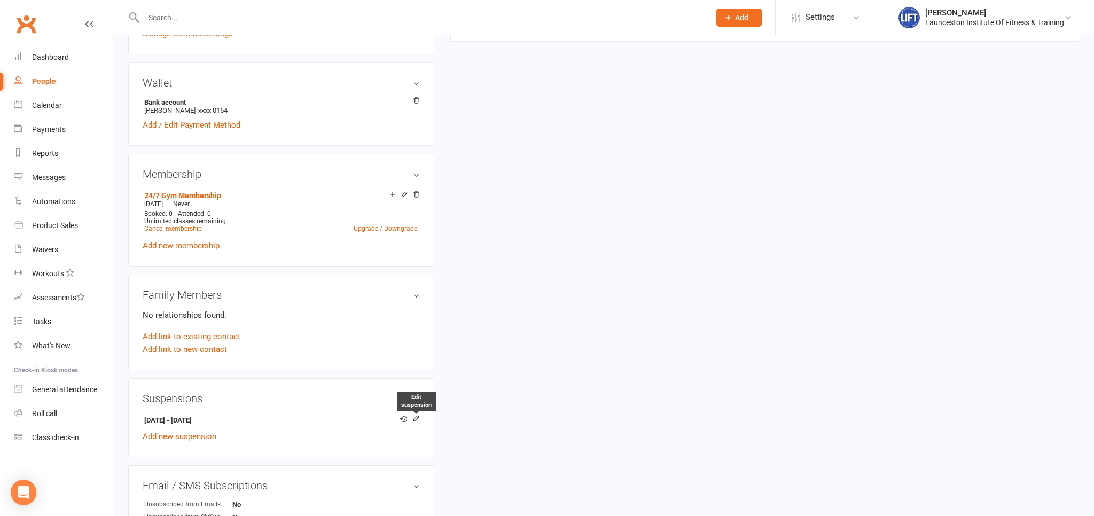 This screenshot has height=516, width=1094. Describe the element at coordinates (63, 390) in the screenshot. I see `a: General attendance kiosk mode` at that location.